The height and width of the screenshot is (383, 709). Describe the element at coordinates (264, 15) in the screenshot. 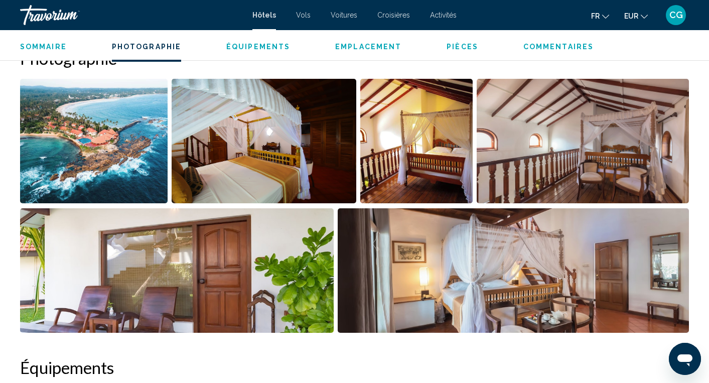

I see `span: Hôtels` at that location.